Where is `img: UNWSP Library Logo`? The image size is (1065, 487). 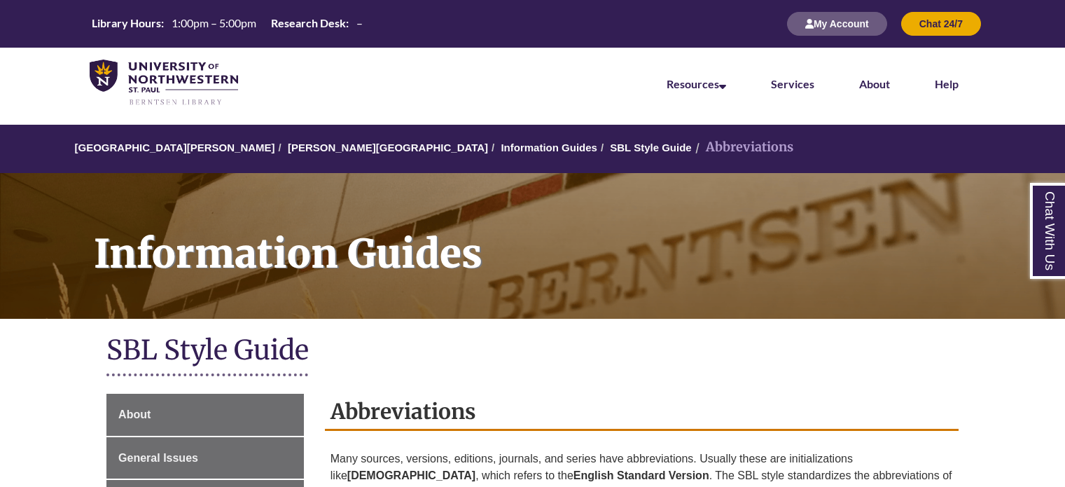 img: UNWSP Library Logo is located at coordinates (164, 83).